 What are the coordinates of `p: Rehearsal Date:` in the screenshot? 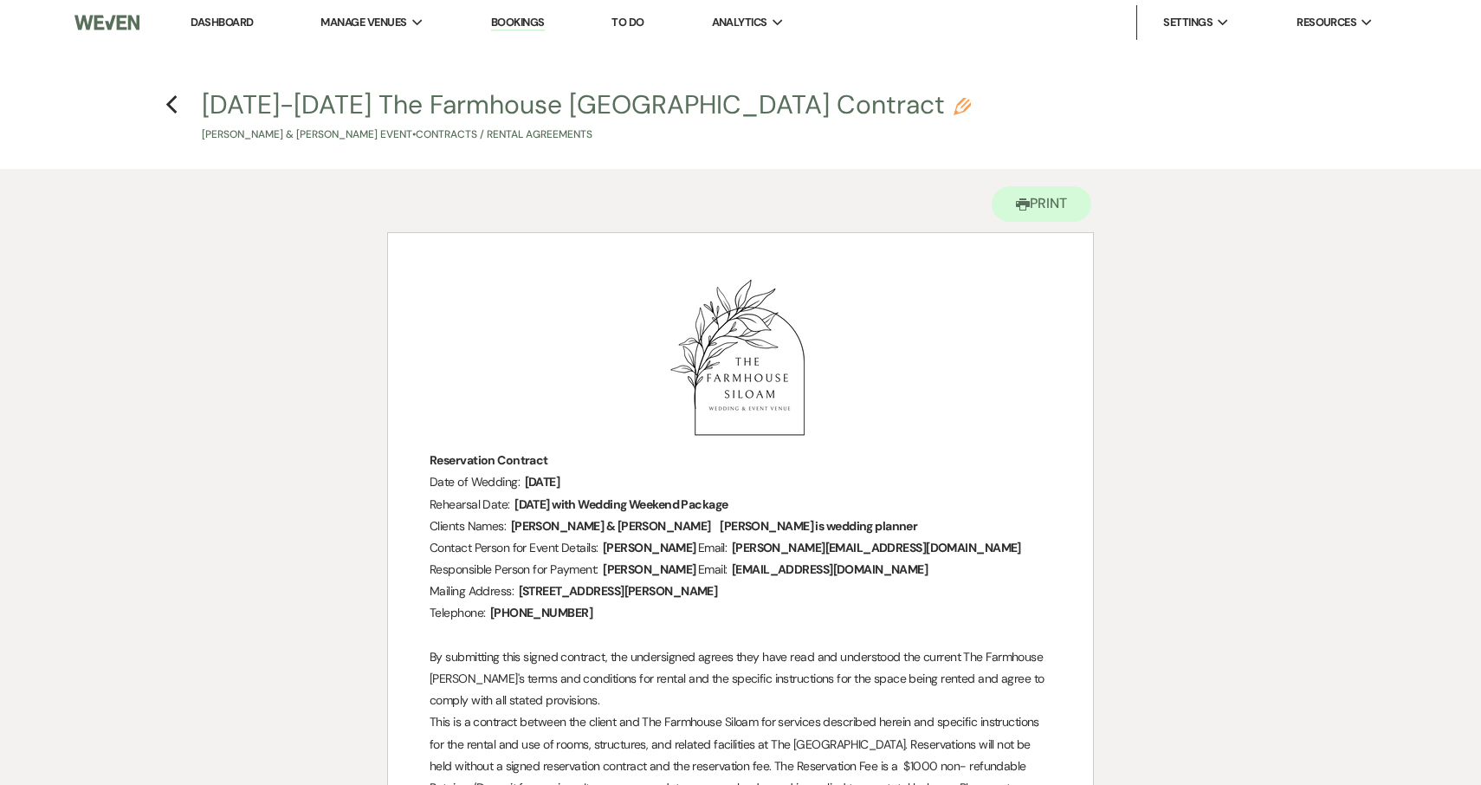 It's located at (741, 504).